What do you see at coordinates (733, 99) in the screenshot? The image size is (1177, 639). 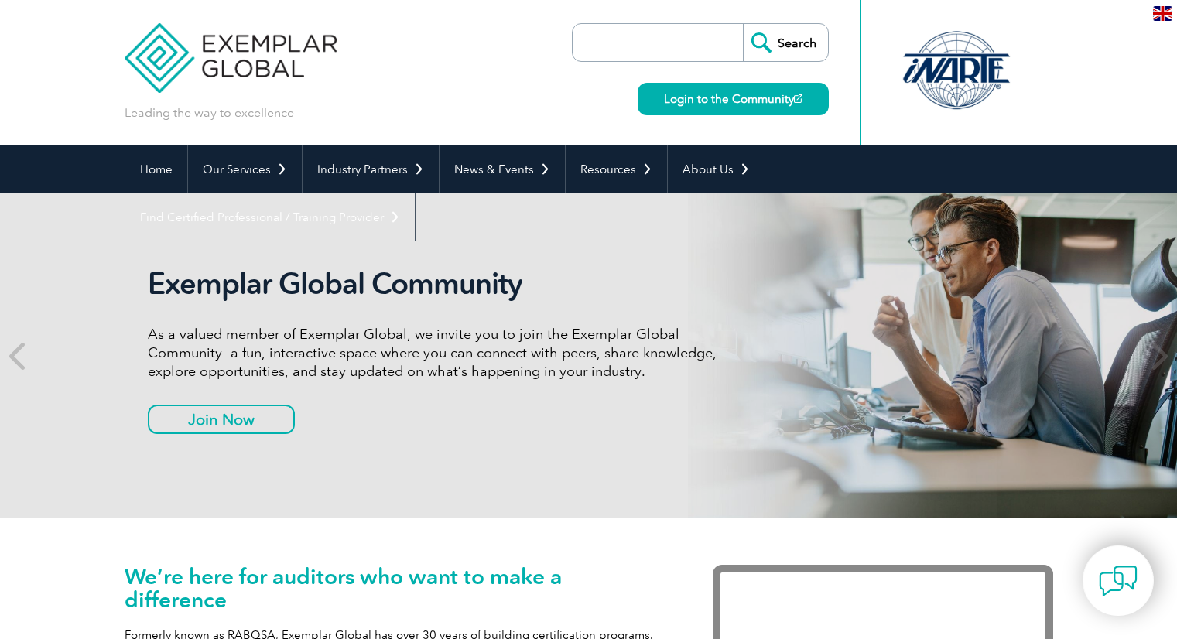 I see `a: Login to the Community` at bounding box center [733, 99].